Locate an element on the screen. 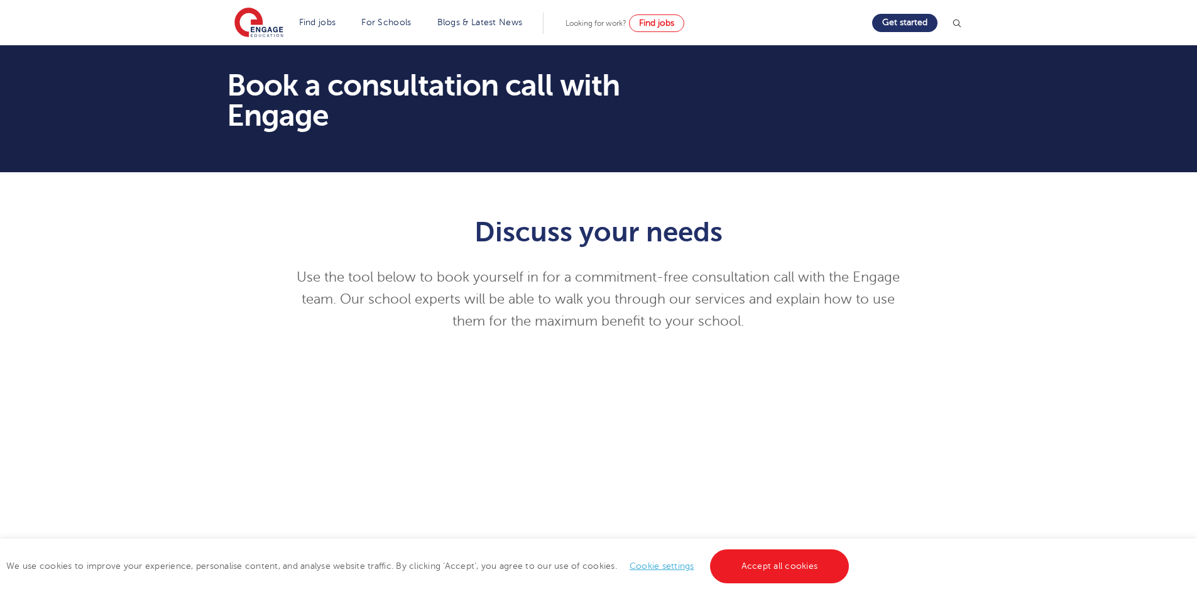 The image size is (1197, 594). a: Cookie settings is located at coordinates (662, 566).